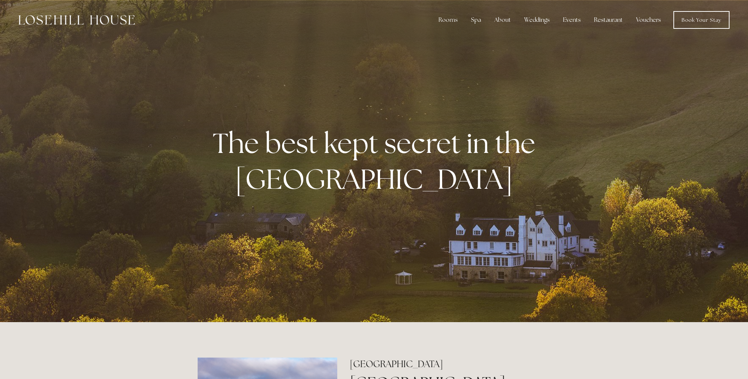 The width and height of the screenshot is (748, 379). I want to click on img: Losehill House, so click(76, 20).